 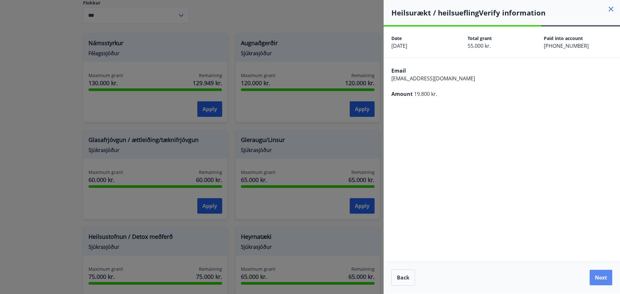 I want to click on span: Date, so click(x=396, y=38).